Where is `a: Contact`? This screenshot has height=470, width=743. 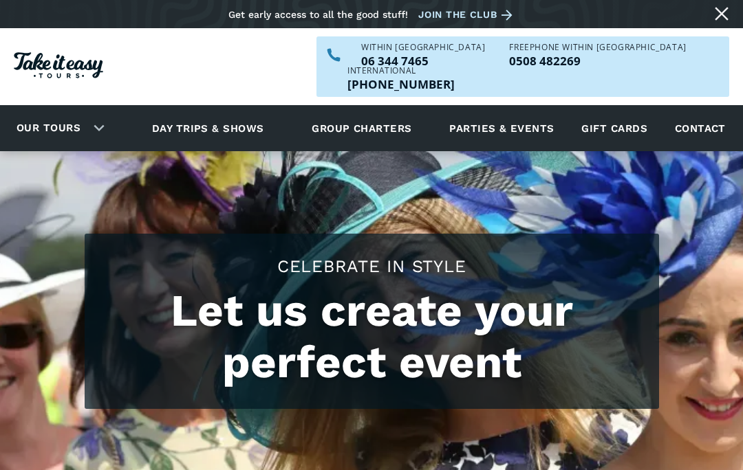
a: Contact is located at coordinates (700, 128).